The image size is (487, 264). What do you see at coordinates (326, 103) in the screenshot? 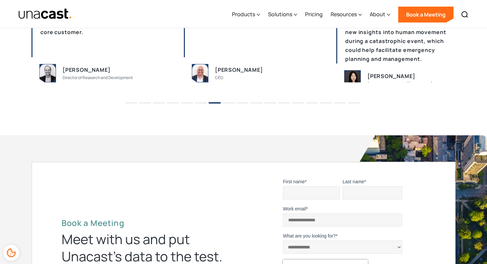
I see `button: 15 of 6` at bounding box center [326, 103].